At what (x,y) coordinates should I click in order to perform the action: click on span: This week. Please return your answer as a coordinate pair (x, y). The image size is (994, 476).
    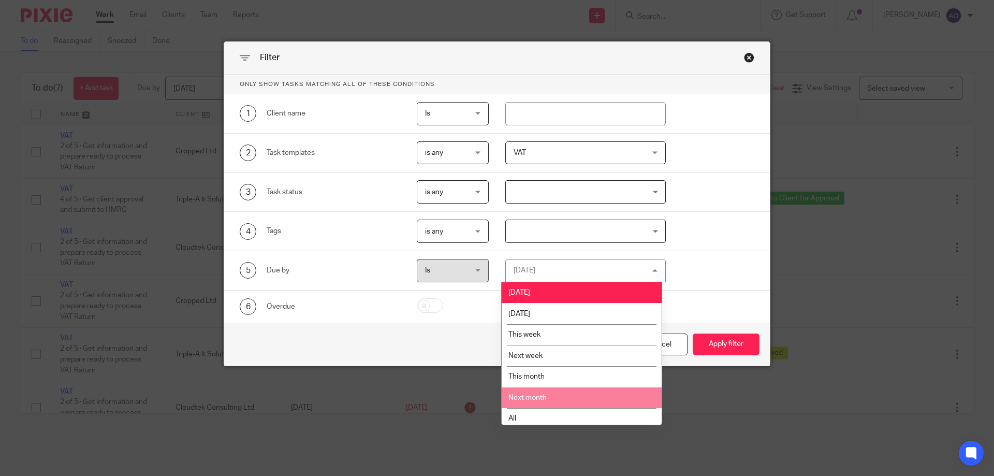
    Looking at the image, I should click on (524, 334).